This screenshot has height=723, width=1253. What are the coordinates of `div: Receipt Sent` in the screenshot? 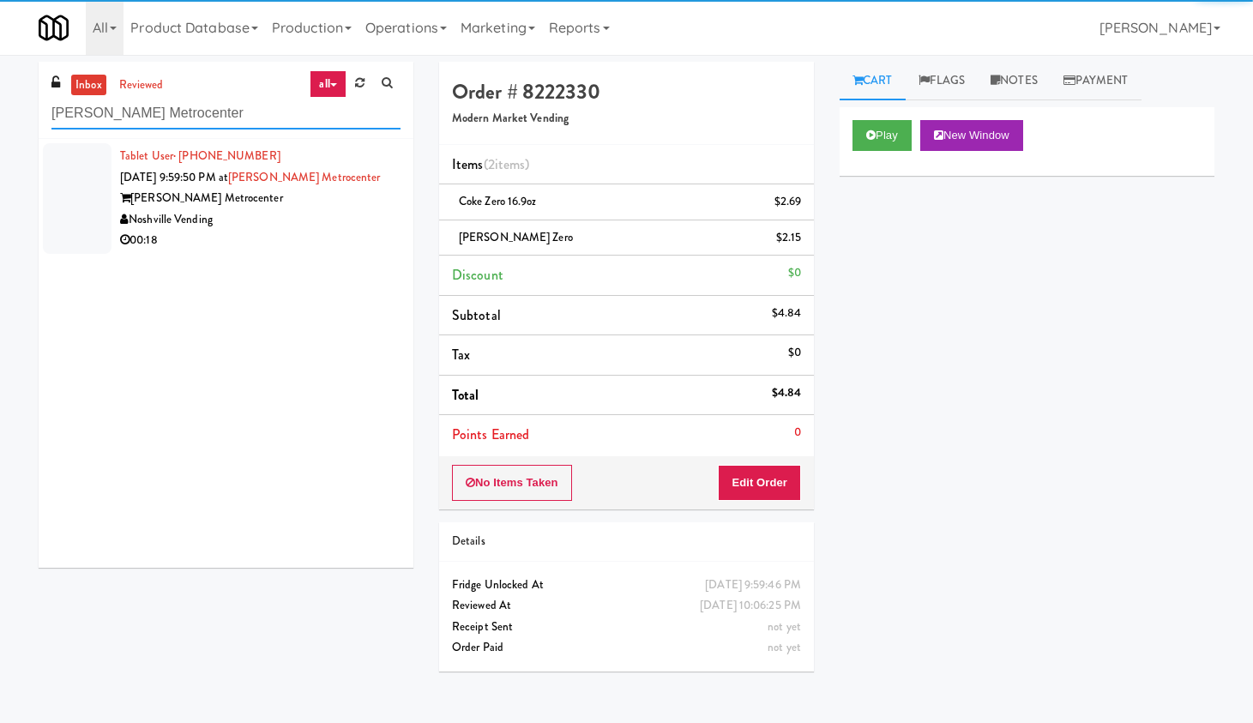 It's located at (626, 627).